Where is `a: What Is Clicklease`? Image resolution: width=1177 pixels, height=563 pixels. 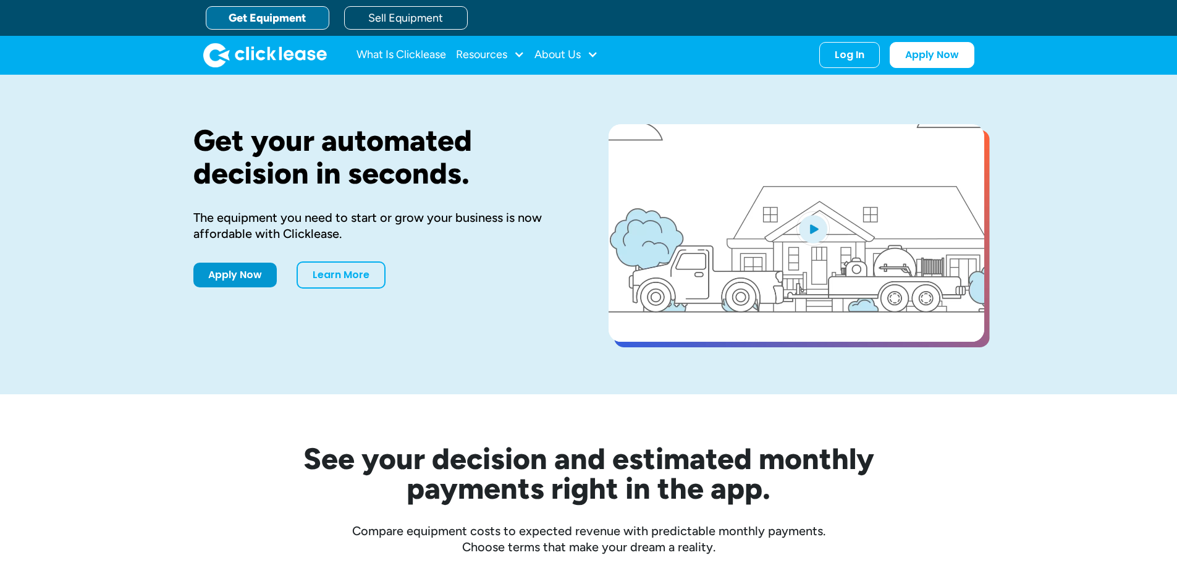
a: What Is Clicklease is located at coordinates (401, 55).